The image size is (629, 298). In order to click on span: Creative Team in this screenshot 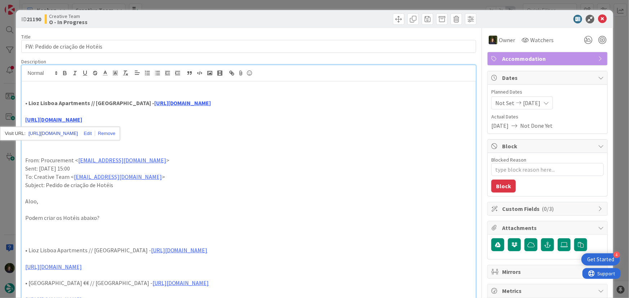, I will do `click(68, 16)`.